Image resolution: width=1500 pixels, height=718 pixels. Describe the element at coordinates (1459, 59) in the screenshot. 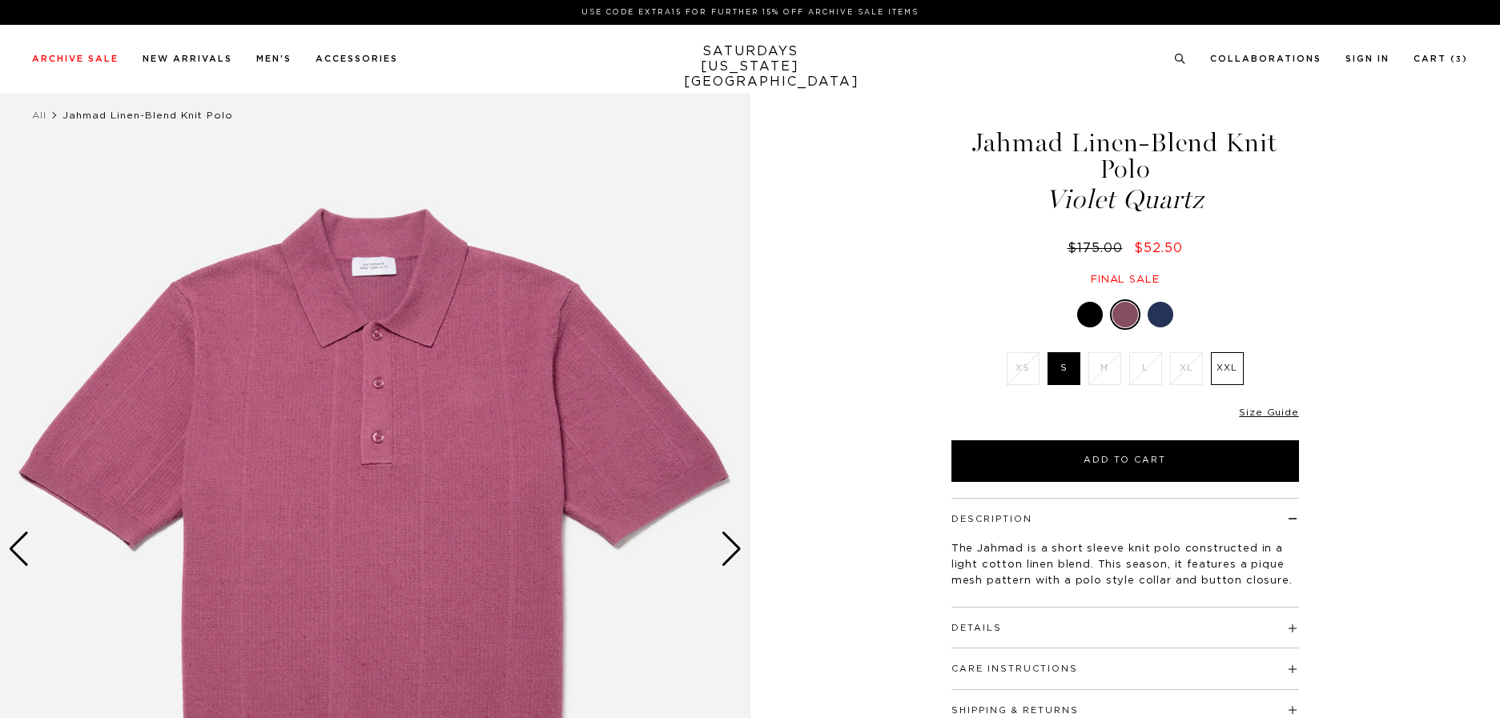

I see `small: 3` at that location.